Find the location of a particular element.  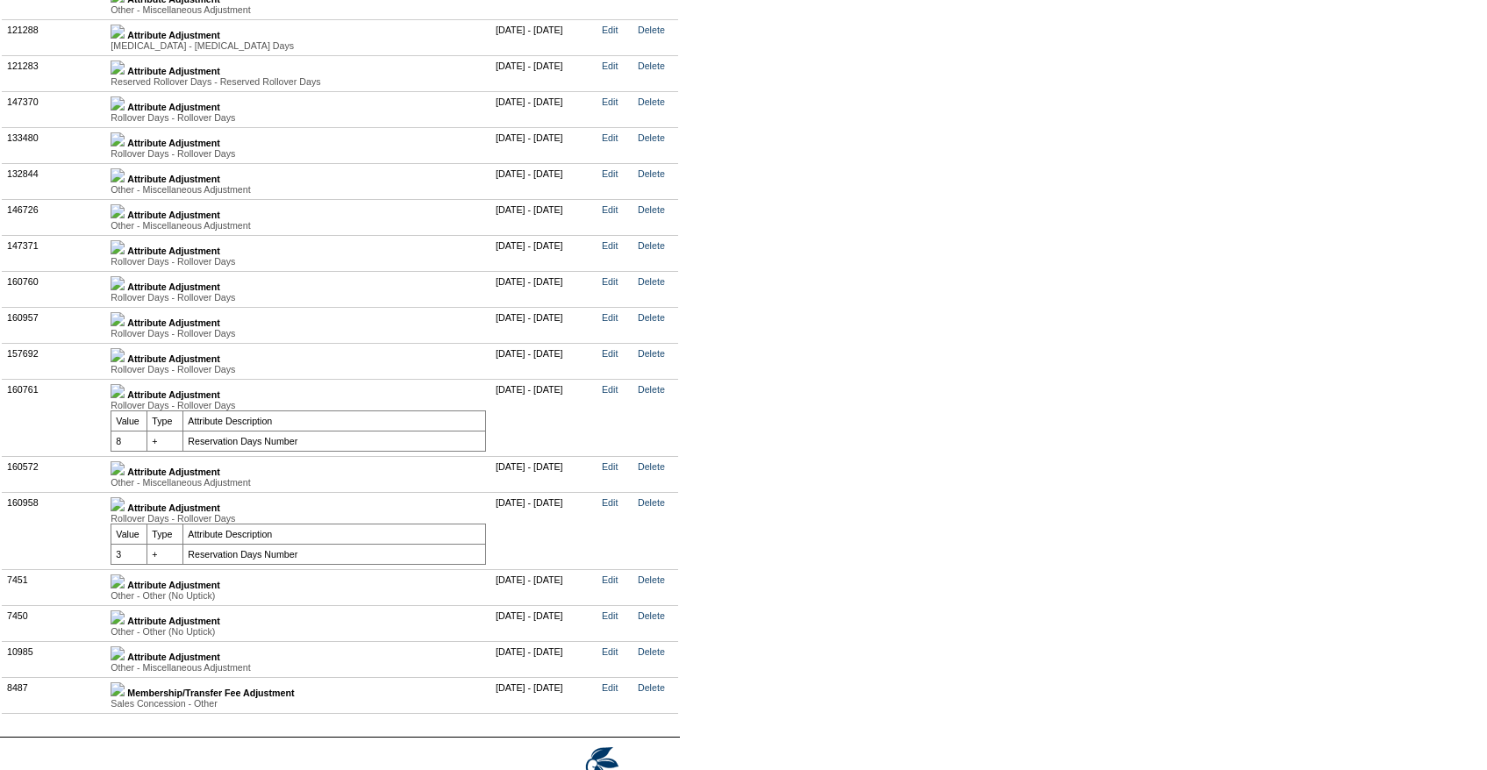

td: 160572 is located at coordinates (54, 474).